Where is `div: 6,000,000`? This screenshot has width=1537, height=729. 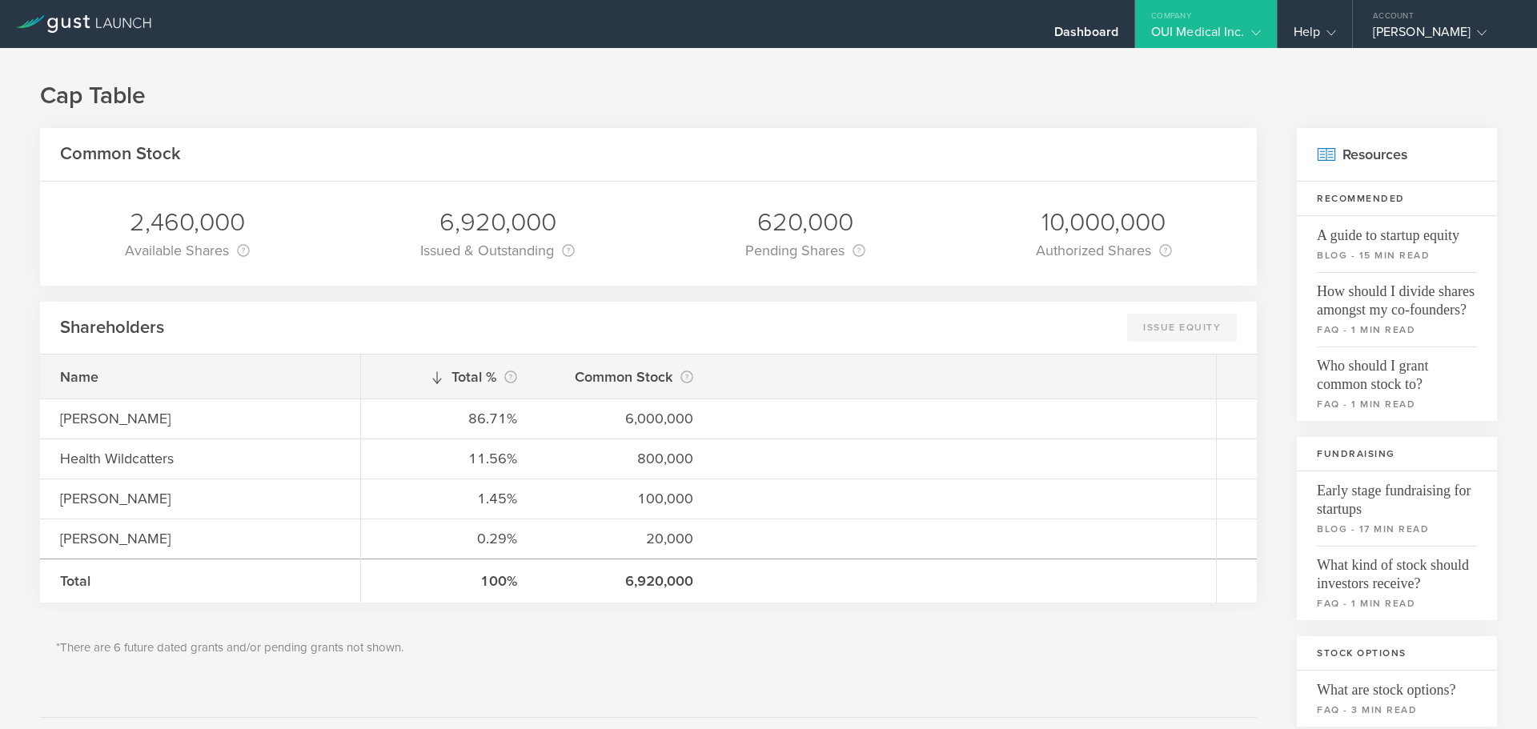
div: 6,000,000 is located at coordinates (625, 419).